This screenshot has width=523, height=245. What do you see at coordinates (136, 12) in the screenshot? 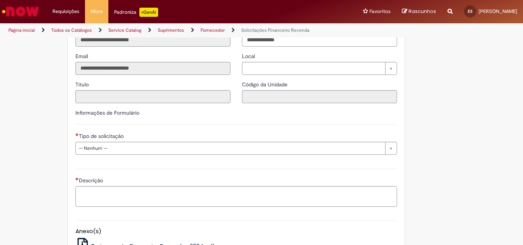
I see `div: Padroniza` at bounding box center [136, 12].